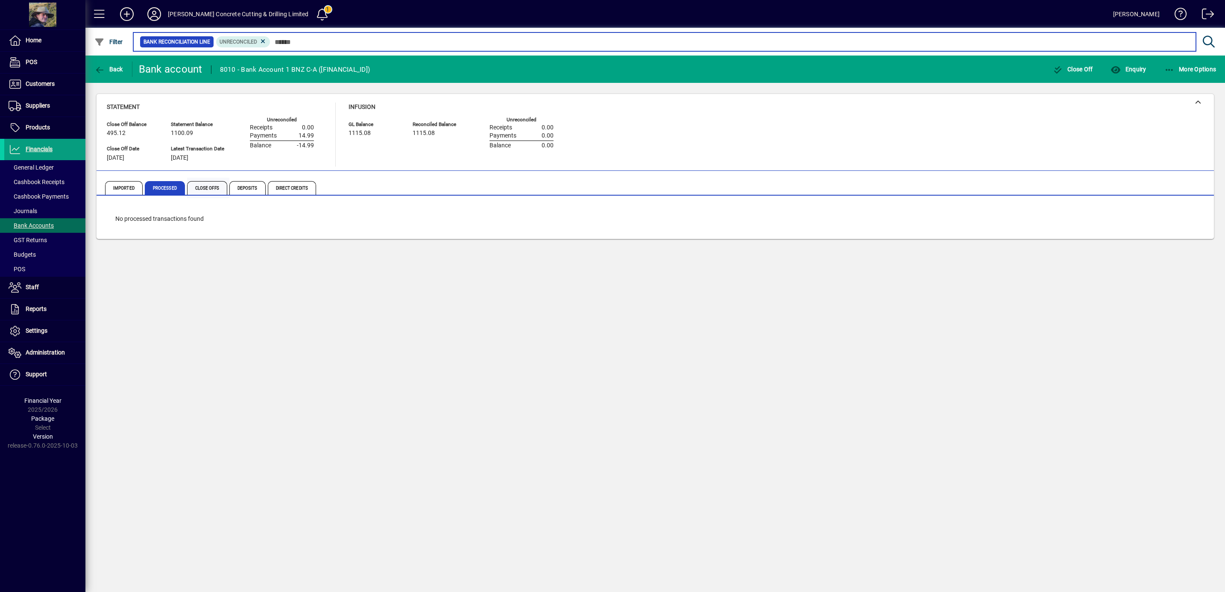  Describe the element at coordinates (1128, 69) in the screenshot. I see `button: Enquiry` at that location.